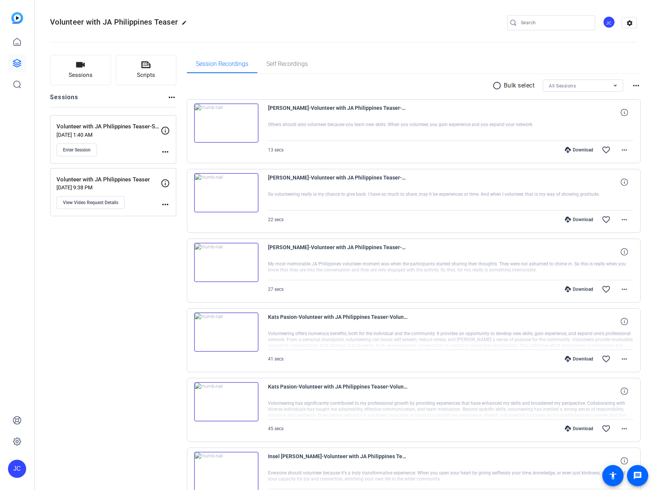 This screenshot has height=490, width=652. What do you see at coordinates (276, 290) in the screenshot?
I see `span: 27 secs` at bounding box center [276, 290].